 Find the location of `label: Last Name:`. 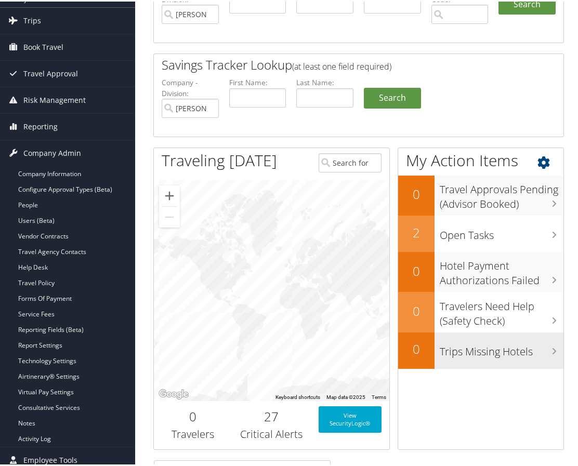

label: Last Name: is located at coordinates (325, 81).